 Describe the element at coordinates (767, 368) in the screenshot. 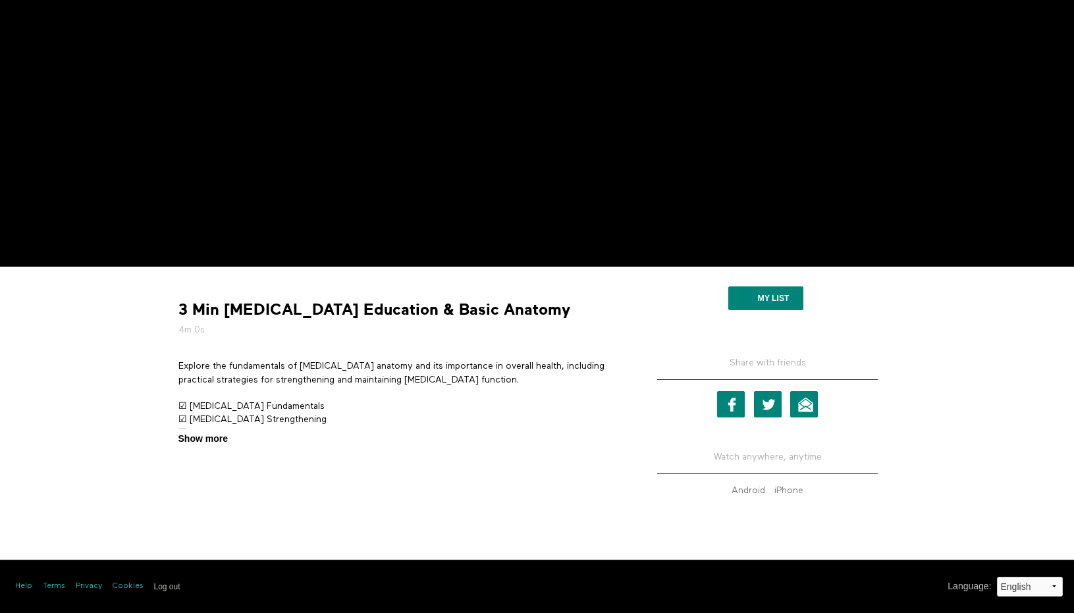

I see `h5: Share with friends` at that location.